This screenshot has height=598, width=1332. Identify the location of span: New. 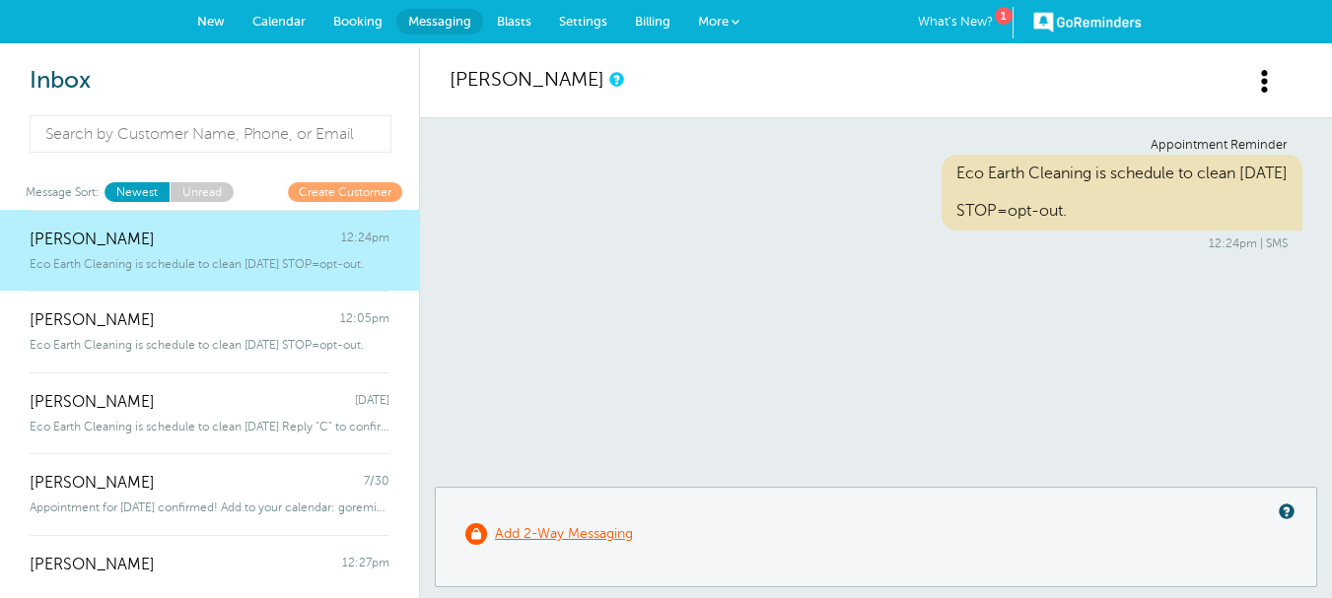
(211, 21).